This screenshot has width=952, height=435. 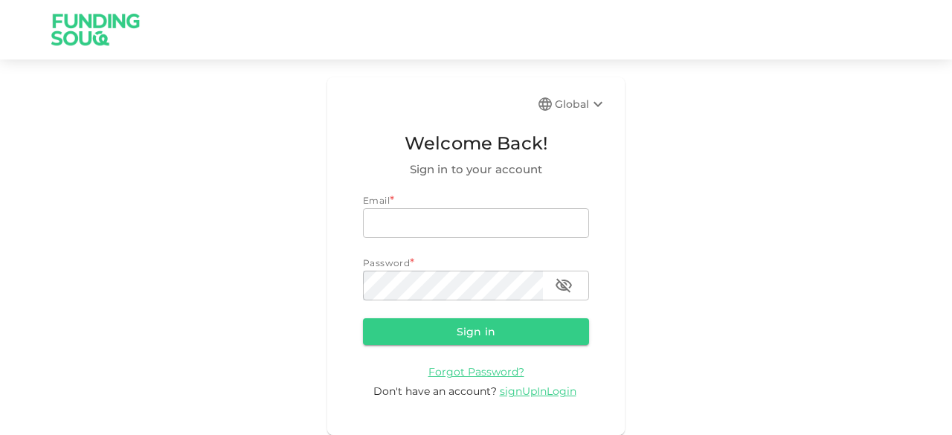 I want to click on button: Sign in, so click(x=476, y=332).